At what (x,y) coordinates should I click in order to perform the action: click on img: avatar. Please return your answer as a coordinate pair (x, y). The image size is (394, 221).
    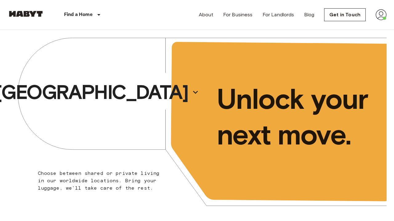
    Looking at the image, I should click on (381, 15).